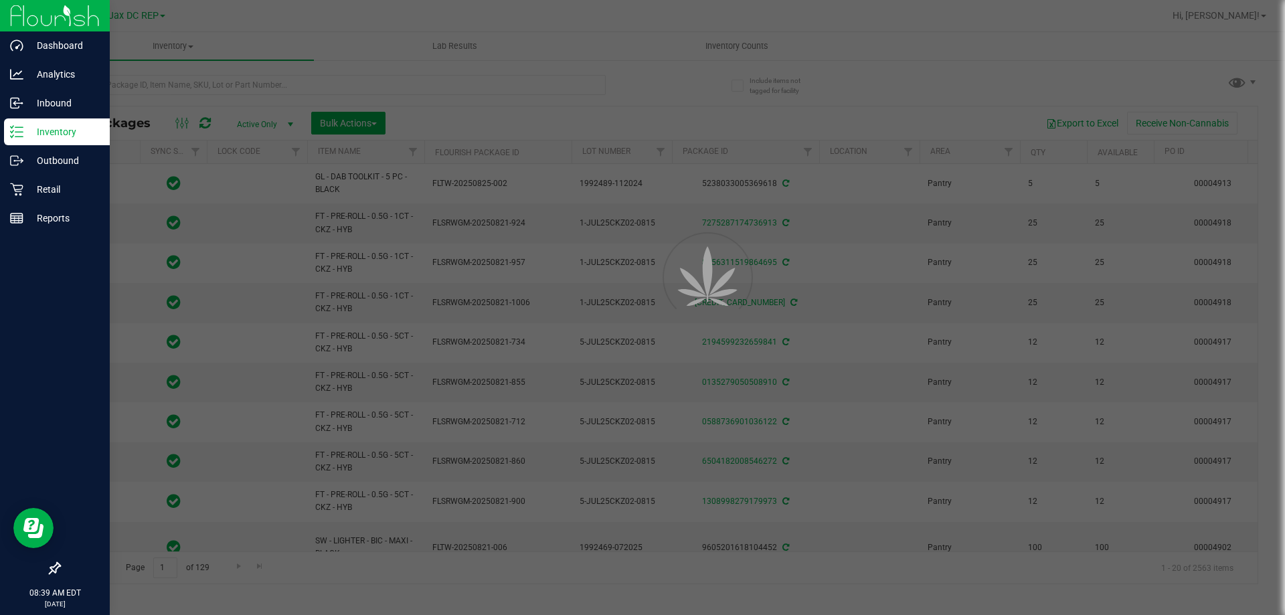 Image resolution: width=1285 pixels, height=615 pixels. Describe the element at coordinates (64, 103) in the screenshot. I see `p: Inbound` at that location.